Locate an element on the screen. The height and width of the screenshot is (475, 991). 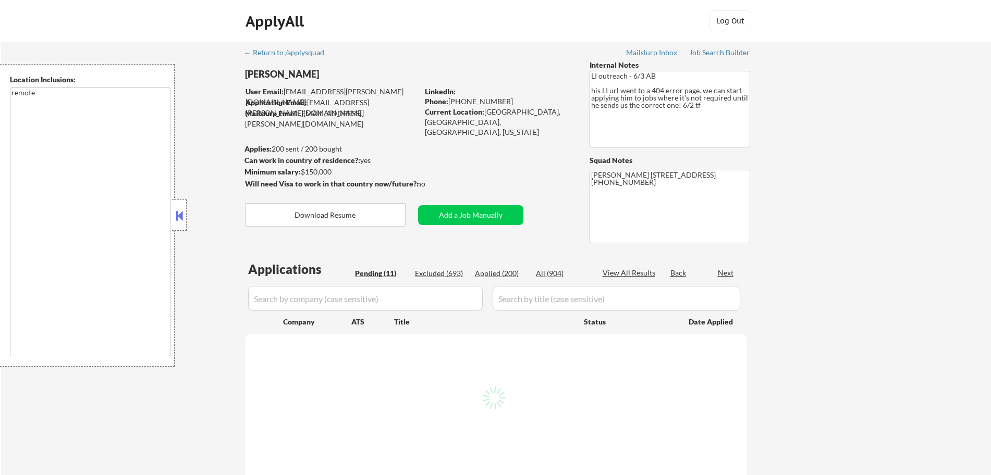
div: Pending (11) is located at coordinates (381, 274).